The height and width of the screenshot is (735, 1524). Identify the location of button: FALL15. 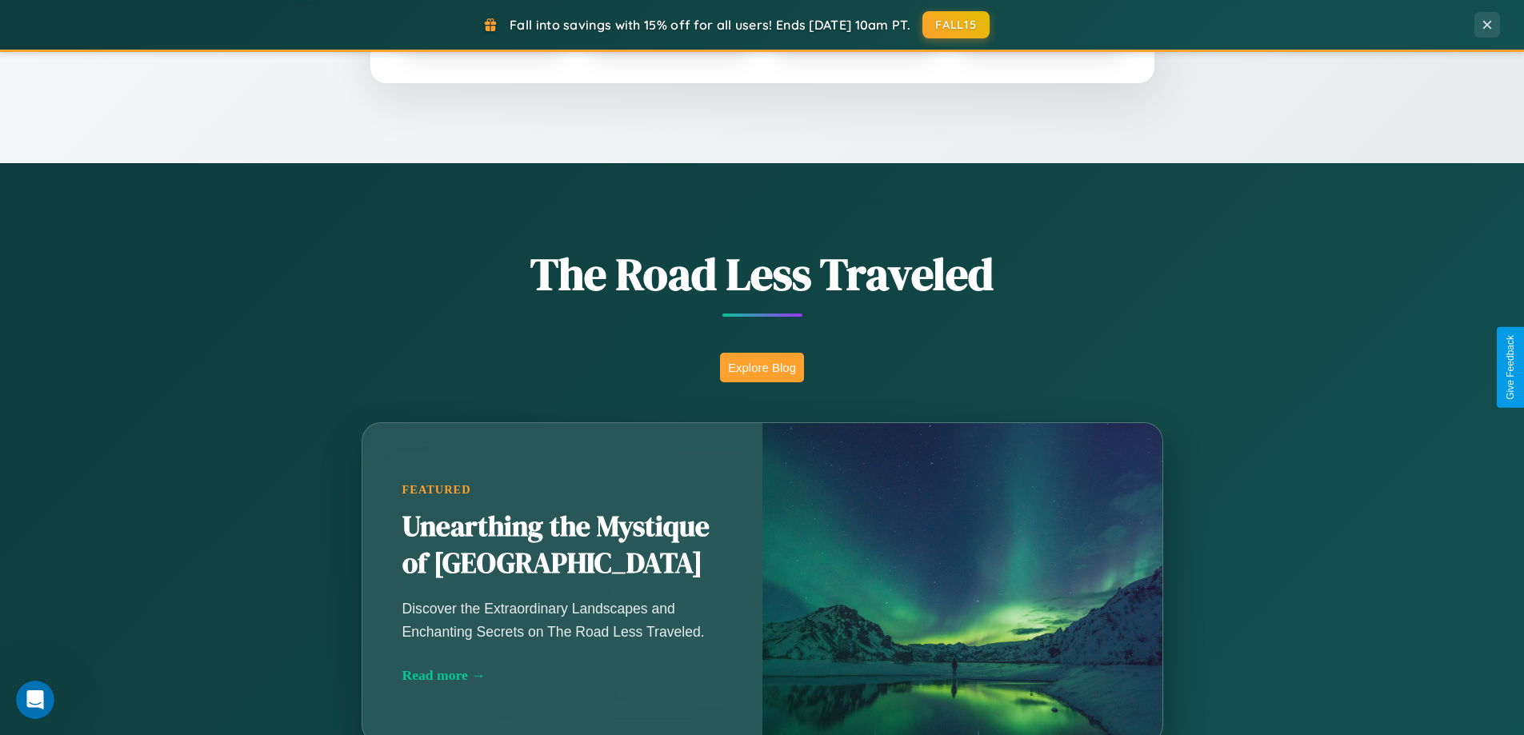
(956, 25).